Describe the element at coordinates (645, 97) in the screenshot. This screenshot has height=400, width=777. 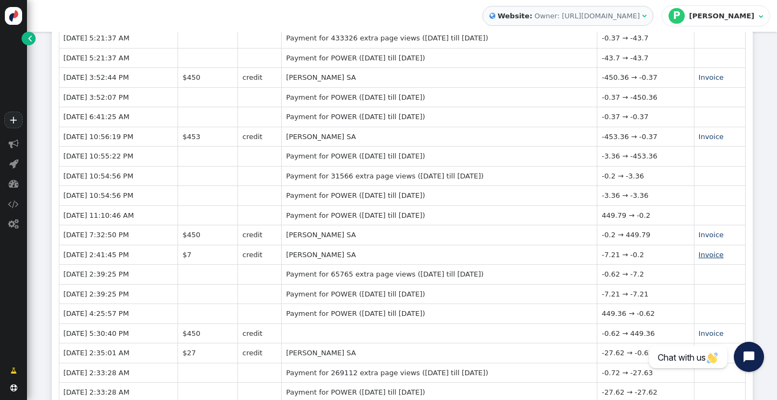
I see `td: -0.37 → -450.36` at that location.